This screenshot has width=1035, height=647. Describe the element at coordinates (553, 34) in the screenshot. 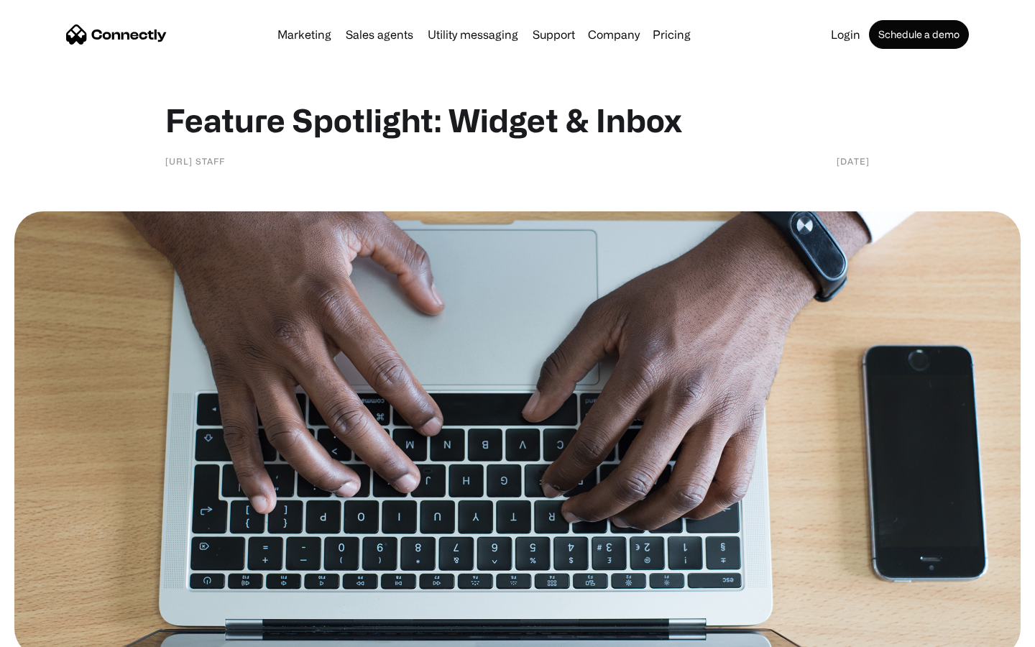

I see `a: Support` at that location.